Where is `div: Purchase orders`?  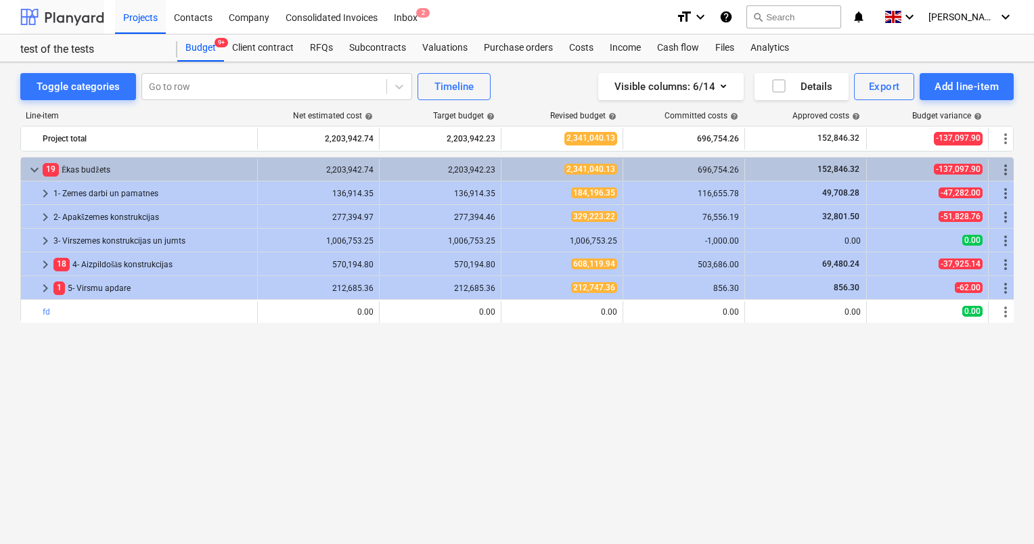
div: Purchase orders is located at coordinates (518, 48).